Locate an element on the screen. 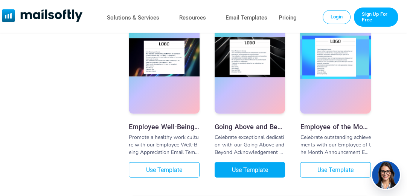 Image resolution: width=407 pixels, height=196 pixels. div: Celebrate exceptional dedication with our Going Above and Beyond Acknowledgement Email Template. ... is located at coordinates (250, 145).